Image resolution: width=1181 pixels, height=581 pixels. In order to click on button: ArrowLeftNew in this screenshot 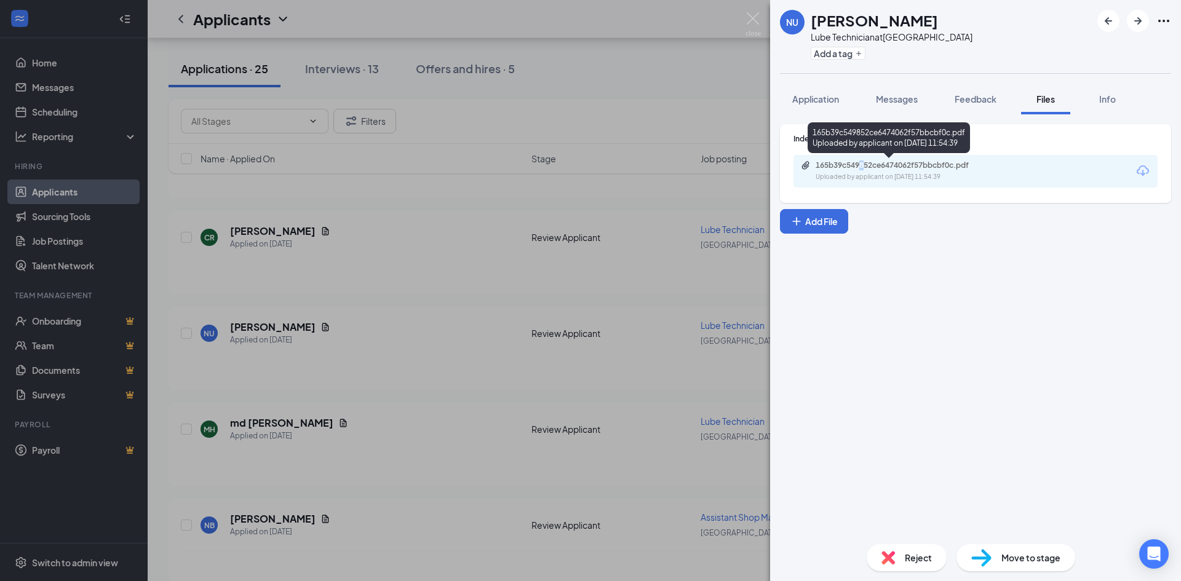, I will do `click(1108, 21)`.